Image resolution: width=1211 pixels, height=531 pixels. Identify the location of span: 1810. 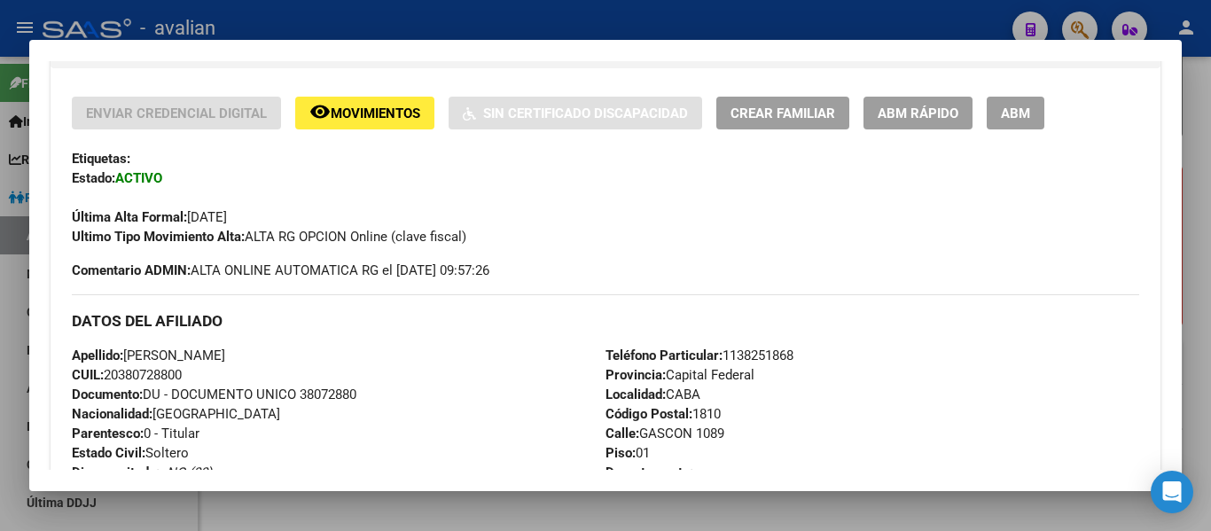
(663, 414).